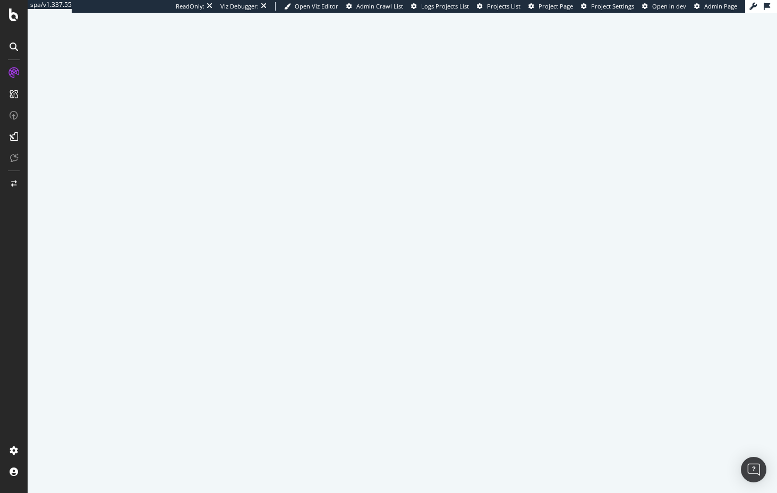  What do you see at coordinates (445, 6) in the screenshot?
I see `span: Logs Projects List` at bounding box center [445, 6].